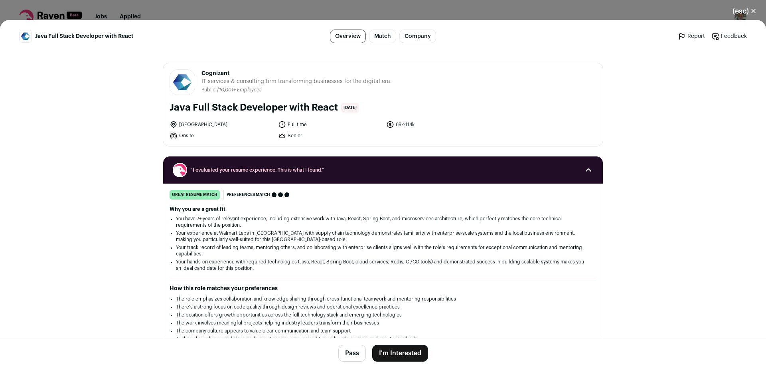 Image resolution: width=766 pixels, height=368 pixels. Describe the element at coordinates (691, 36) in the screenshot. I see `a: Report` at that location.